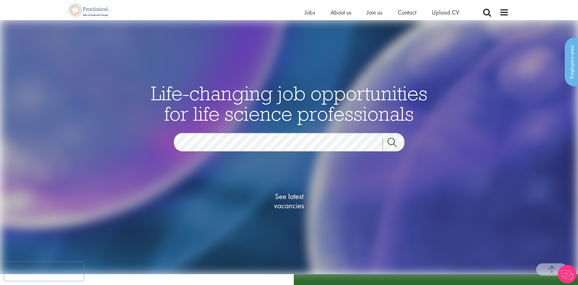  Describe the element at coordinates (341, 12) in the screenshot. I see `span: About us` at that location.